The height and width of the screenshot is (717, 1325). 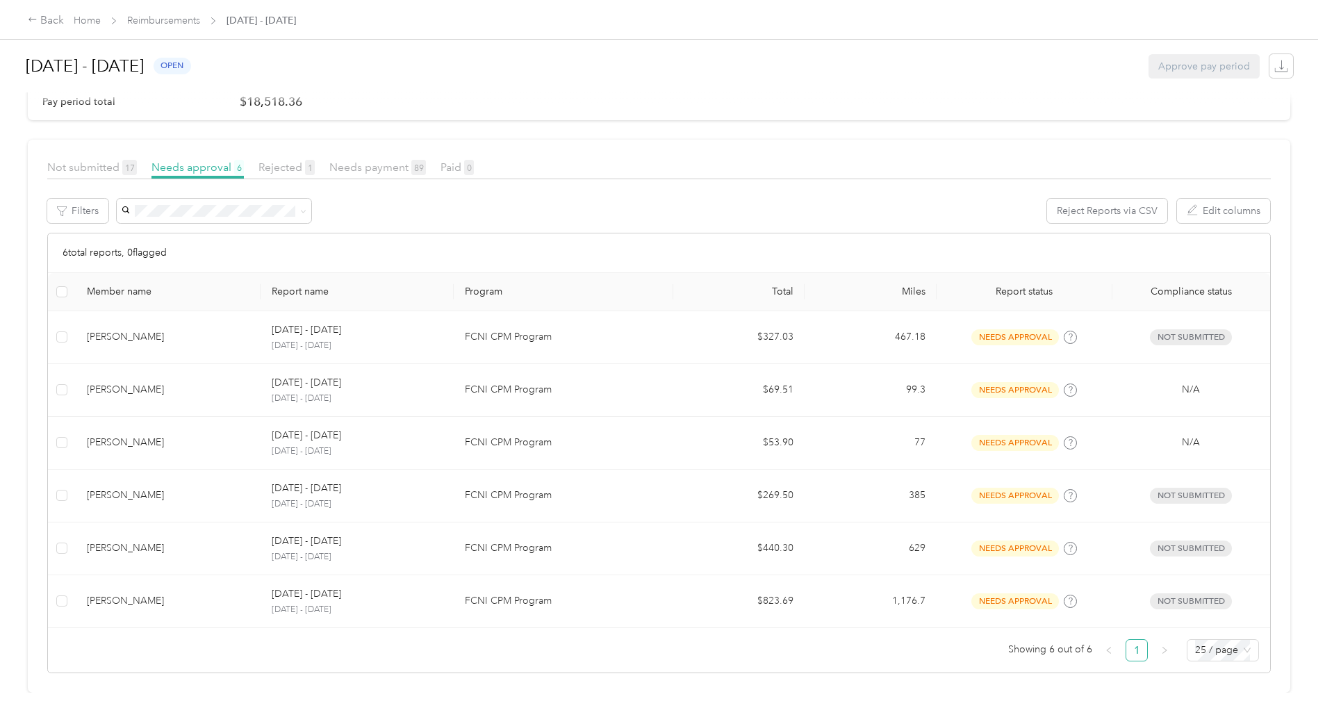 I want to click on div: 6 total reports, 0 flagged, so click(x=659, y=253).